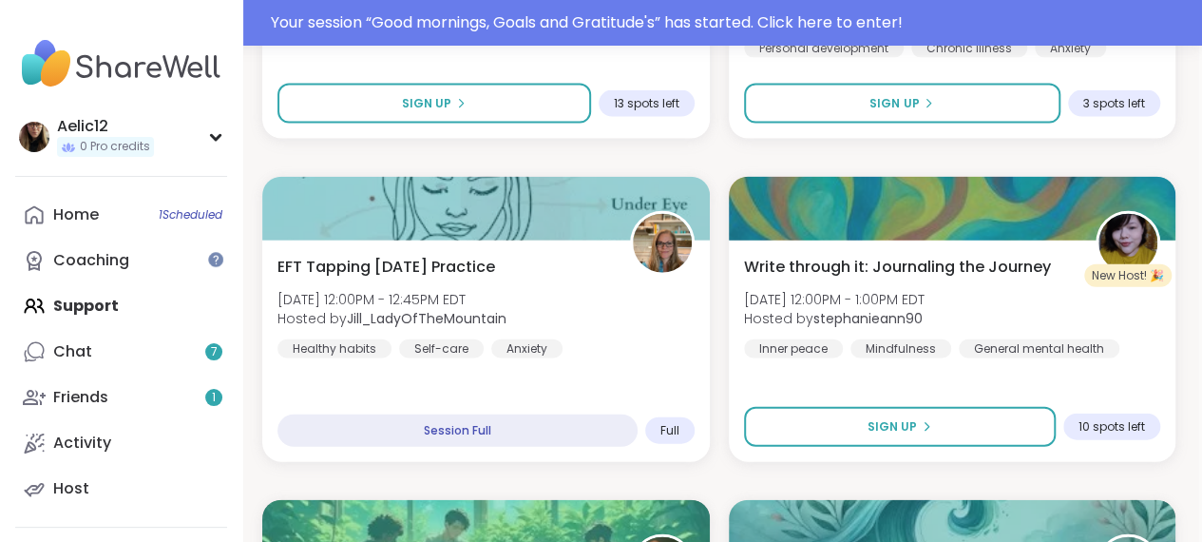 Image resolution: width=1202 pixels, height=542 pixels. Describe the element at coordinates (1038, 349) in the screenshot. I see `div: General mental health` at that location.